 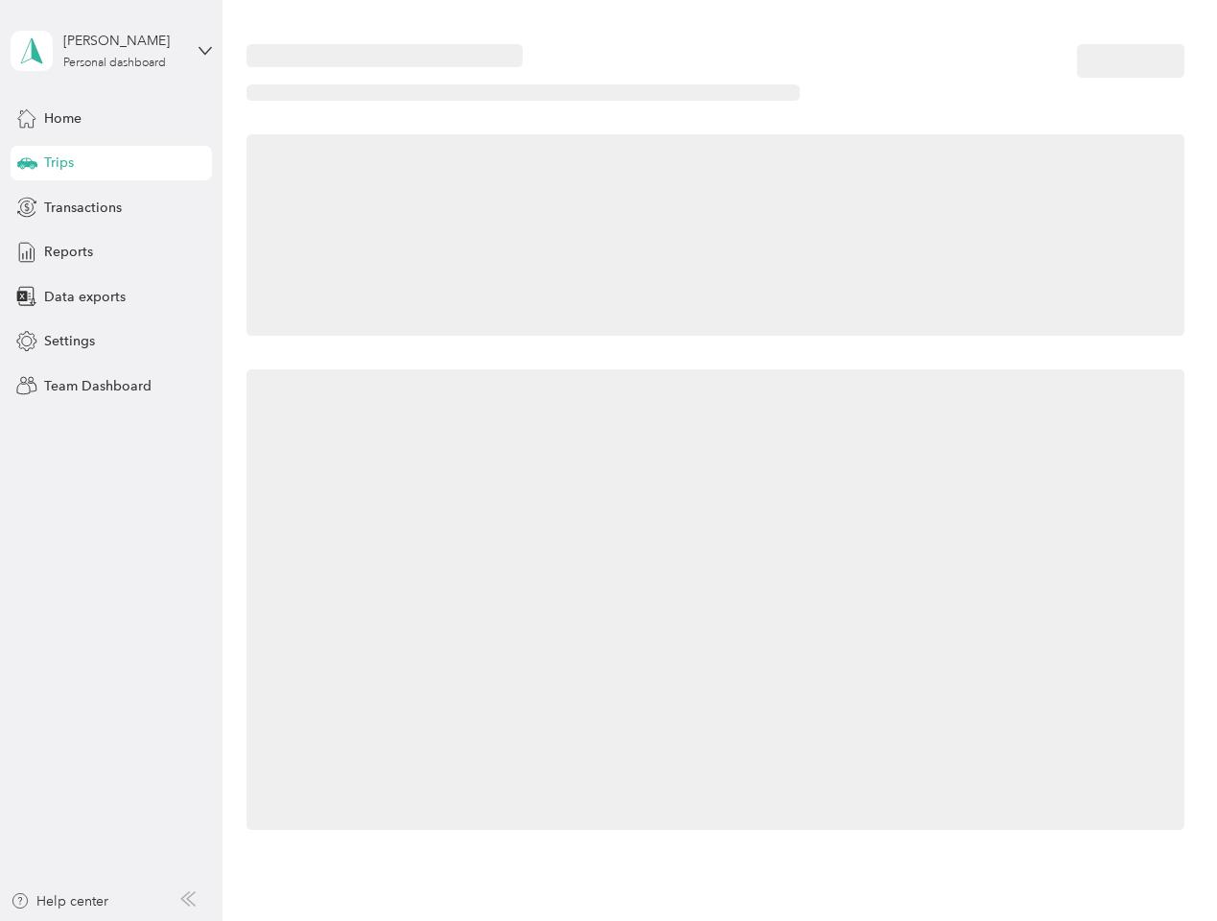 What do you see at coordinates (68, 251) in the screenshot?
I see `span: Reports` at bounding box center [68, 251].